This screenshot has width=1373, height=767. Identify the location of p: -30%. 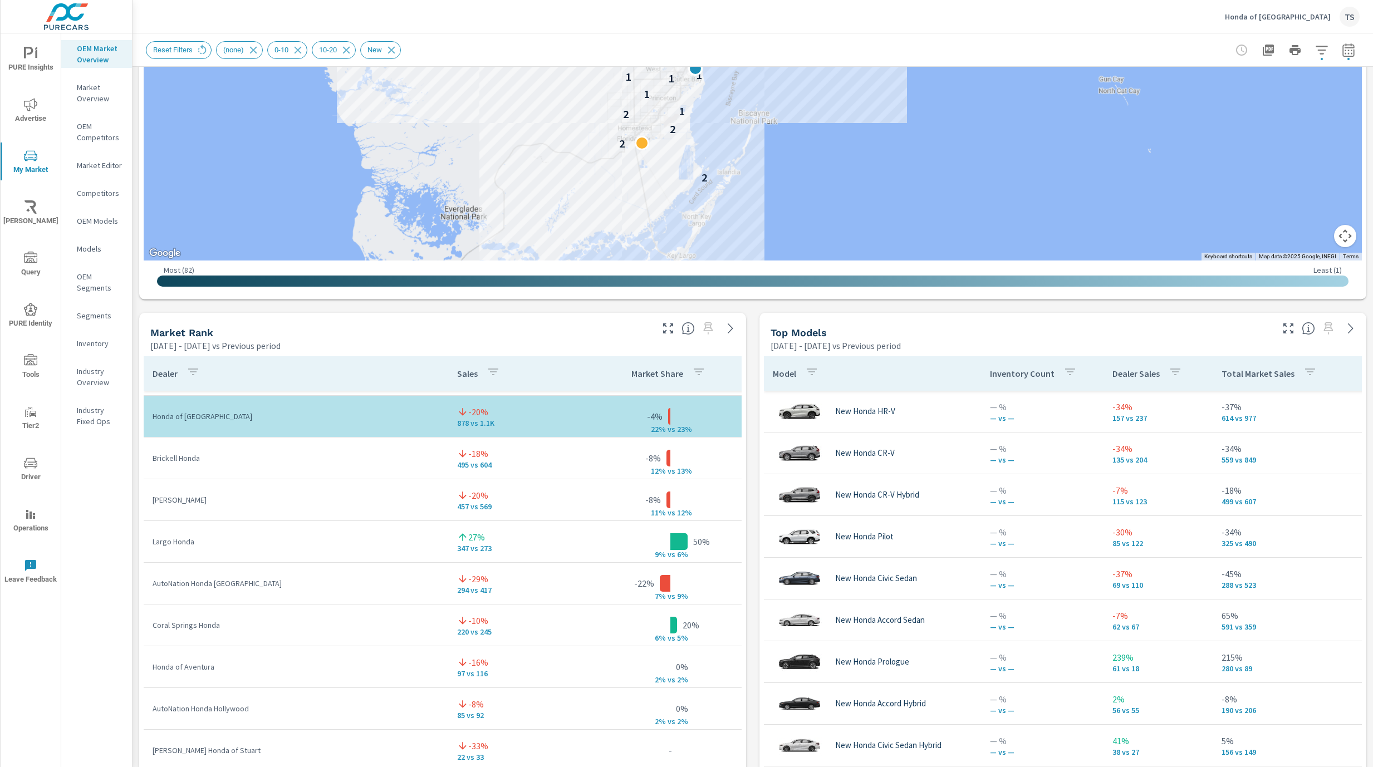
(1158, 532).